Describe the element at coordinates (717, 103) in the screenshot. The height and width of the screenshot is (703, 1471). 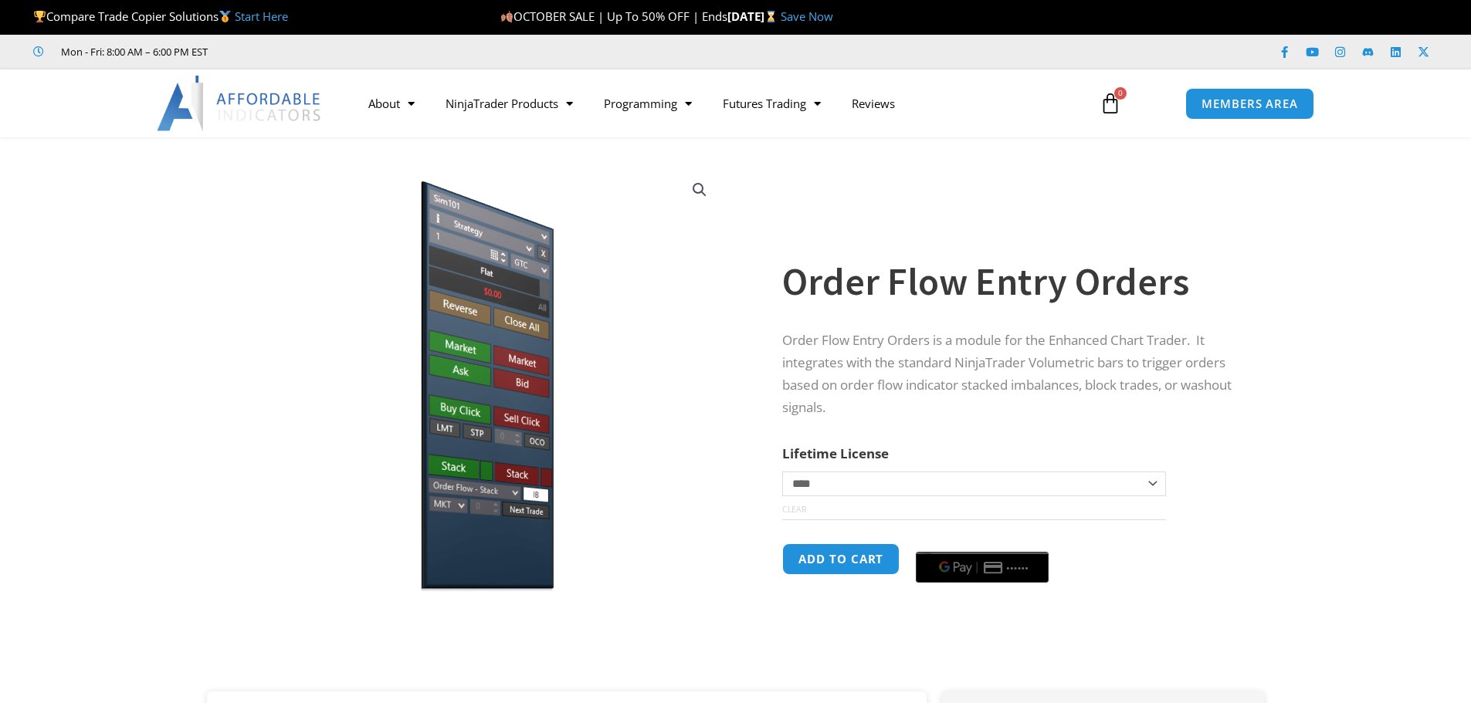
I see `nav: Menu` at that location.